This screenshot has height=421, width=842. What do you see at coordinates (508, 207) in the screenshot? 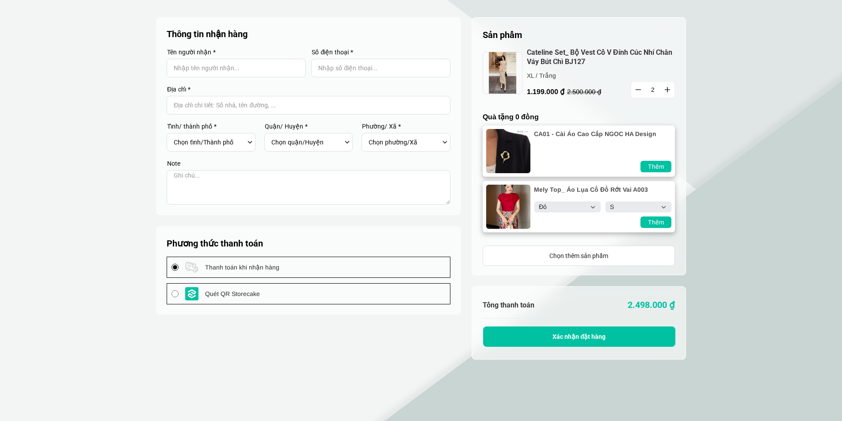
I see `img: png.png` at bounding box center [508, 207].